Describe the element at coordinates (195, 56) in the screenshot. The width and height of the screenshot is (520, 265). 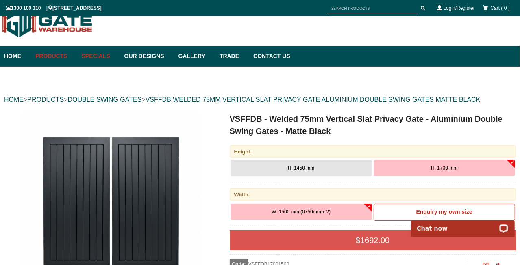
I see `a: Gallery` at that location.